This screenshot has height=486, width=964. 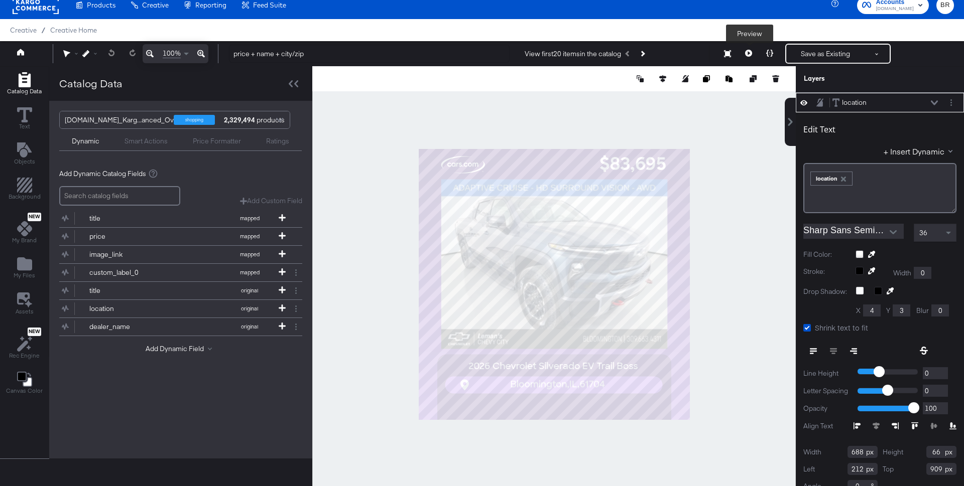 I want to click on label: Drop Shadow:, so click(x=826, y=292).